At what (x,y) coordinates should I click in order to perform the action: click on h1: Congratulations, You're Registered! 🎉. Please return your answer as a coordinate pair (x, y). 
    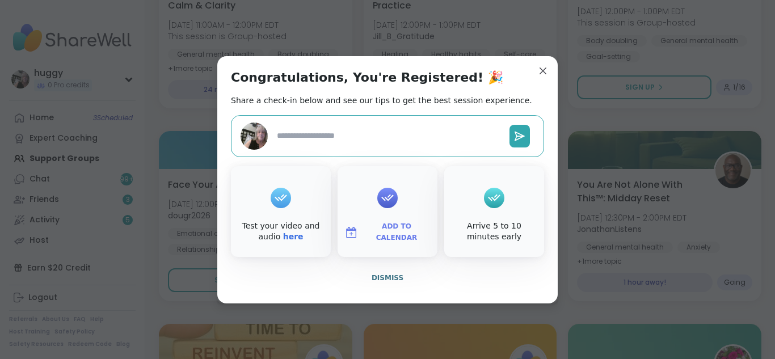
    Looking at the image, I should click on (367, 78).